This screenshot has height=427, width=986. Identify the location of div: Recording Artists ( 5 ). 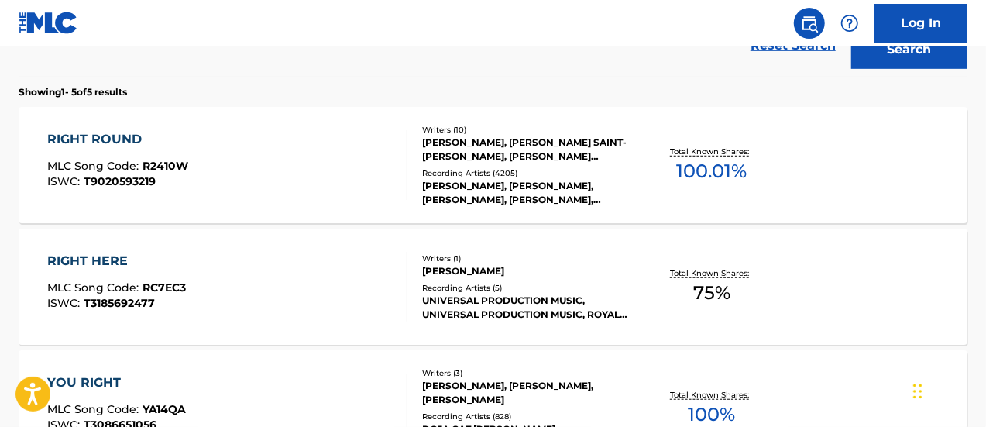
(527, 287).